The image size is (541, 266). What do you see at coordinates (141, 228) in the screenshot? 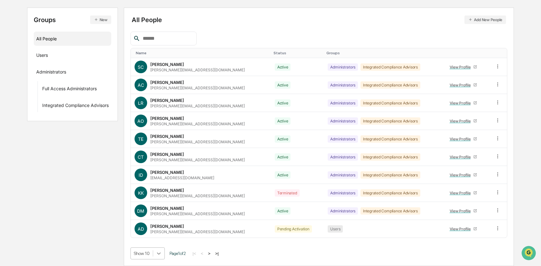
I see `span: AD` at bounding box center [141, 228].